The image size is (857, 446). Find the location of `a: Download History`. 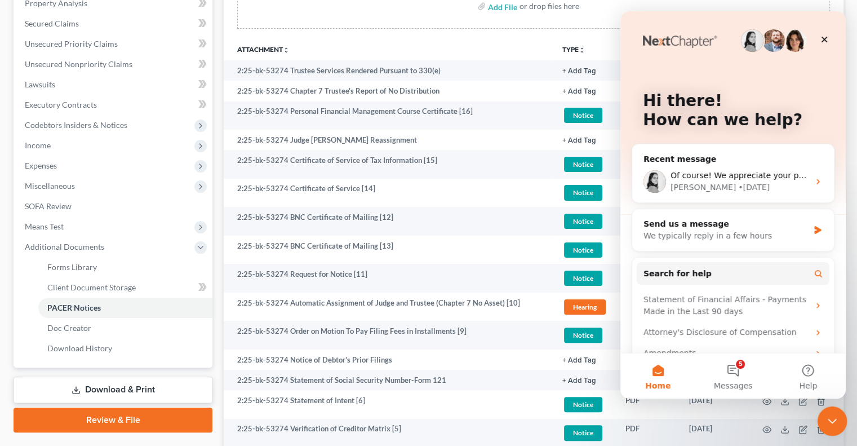

a: Download History is located at coordinates (125, 348).